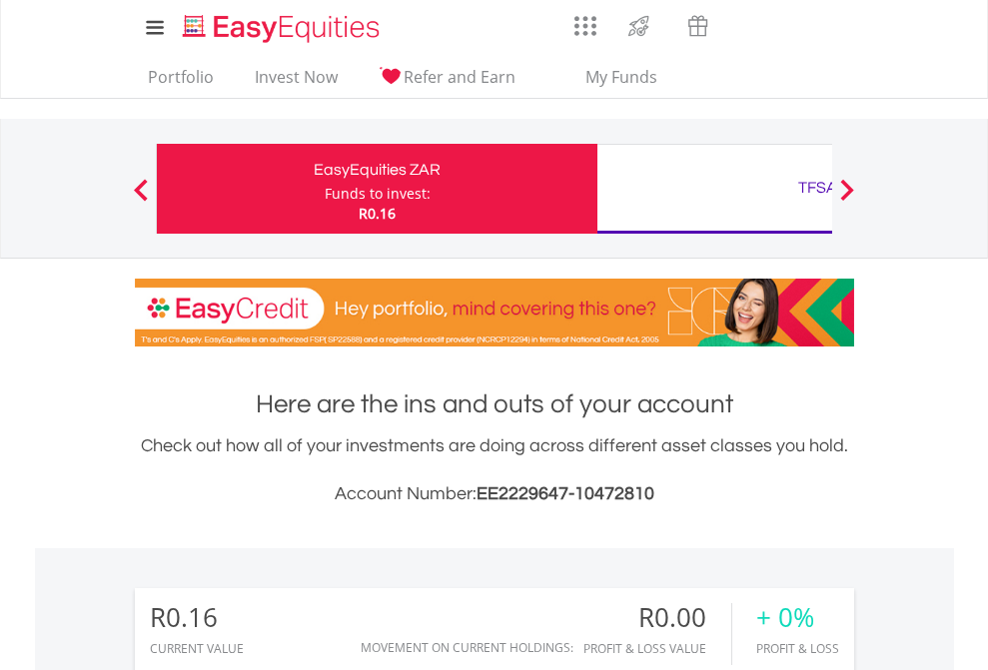  Describe the element at coordinates (494, 494) in the screenshot. I see `h3: Account Number:` at that location.